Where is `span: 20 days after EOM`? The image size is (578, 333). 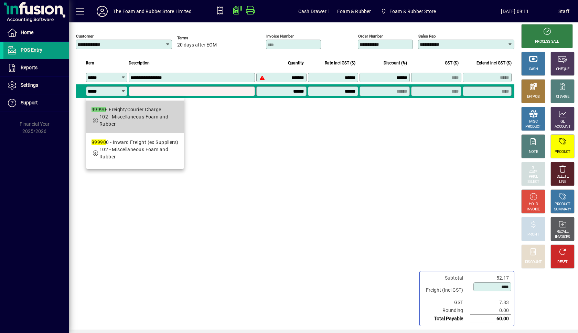
span: 20 days after EOM is located at coordinates (197, 45).